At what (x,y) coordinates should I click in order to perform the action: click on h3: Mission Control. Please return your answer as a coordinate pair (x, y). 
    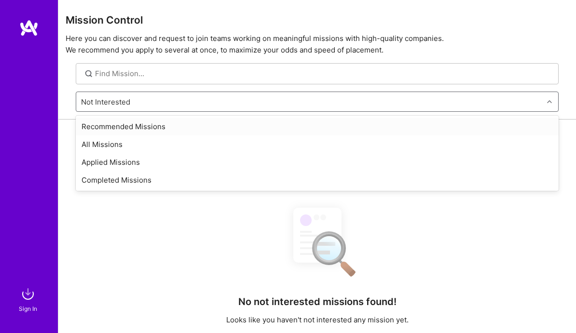
    Looking at the image, I should click on (317, 20).